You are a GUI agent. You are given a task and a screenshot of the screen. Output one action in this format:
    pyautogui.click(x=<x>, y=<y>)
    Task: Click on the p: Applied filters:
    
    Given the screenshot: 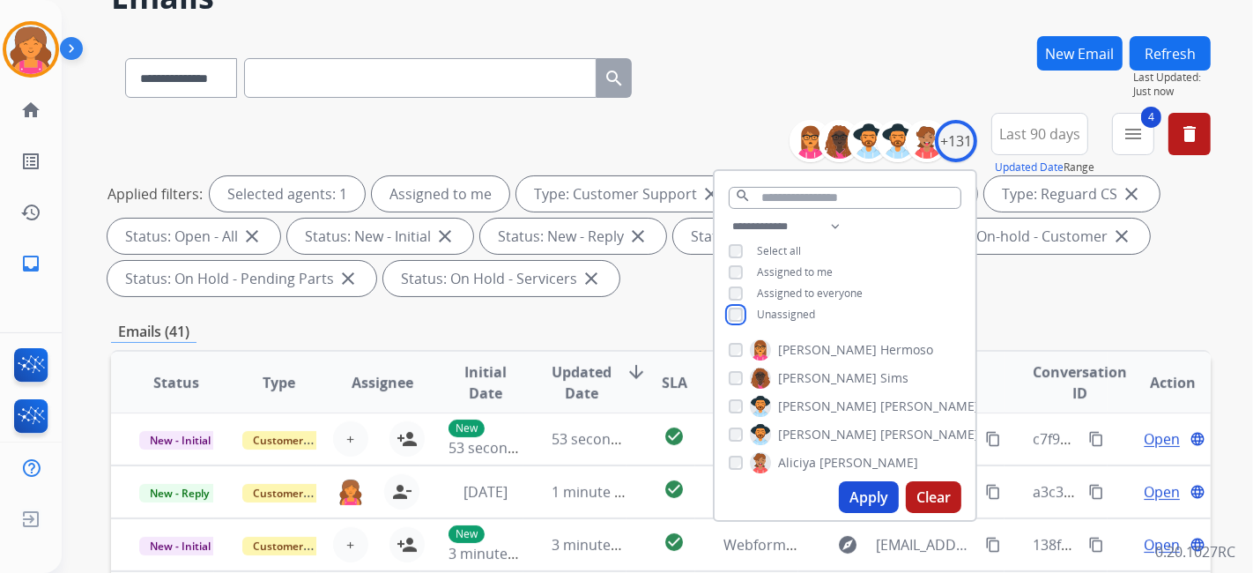 What is the action you would take?
    pyautogui.click(x=155, y=194)
    